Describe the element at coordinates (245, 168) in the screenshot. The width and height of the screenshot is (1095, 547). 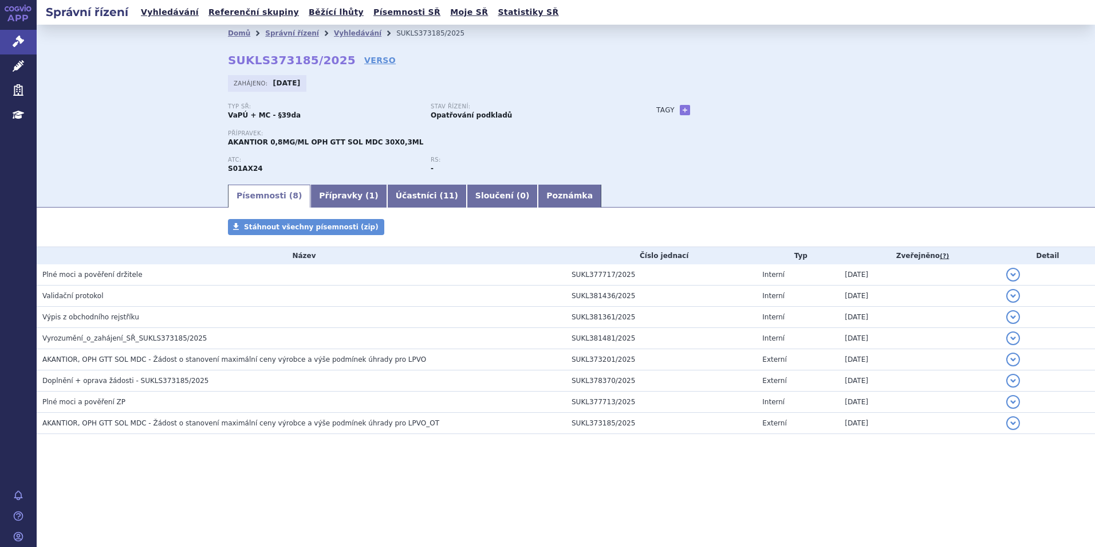
I see `strong: POLYHEXANID` at that location.